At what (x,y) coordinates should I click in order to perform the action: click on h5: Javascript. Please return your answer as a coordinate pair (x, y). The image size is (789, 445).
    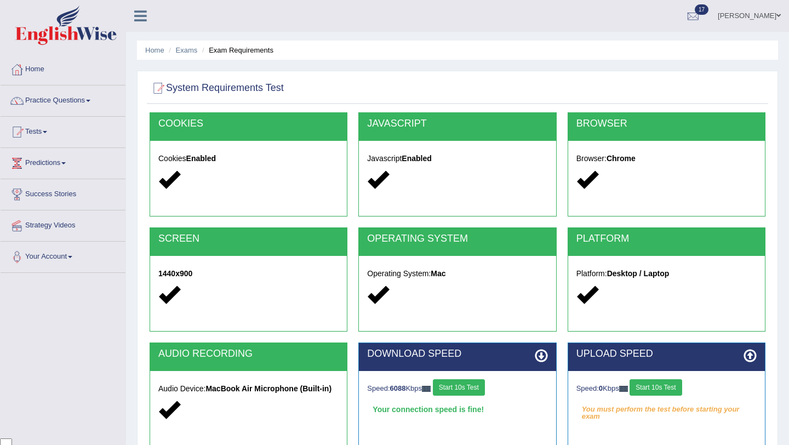
    Looking at the image, I should click on (457, 158).